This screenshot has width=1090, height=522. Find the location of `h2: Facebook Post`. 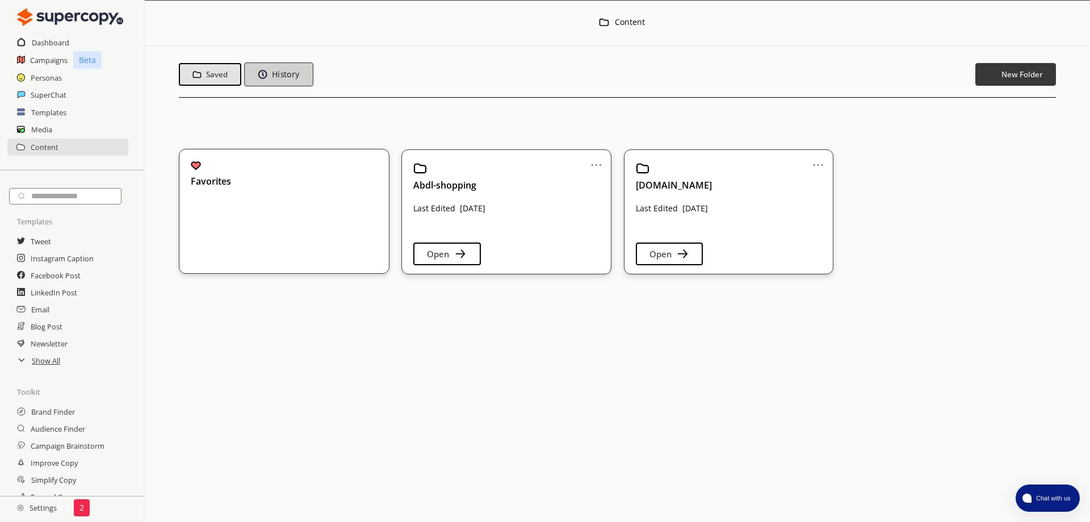

h2: Facebook Post is located at coordinates (56, 275).